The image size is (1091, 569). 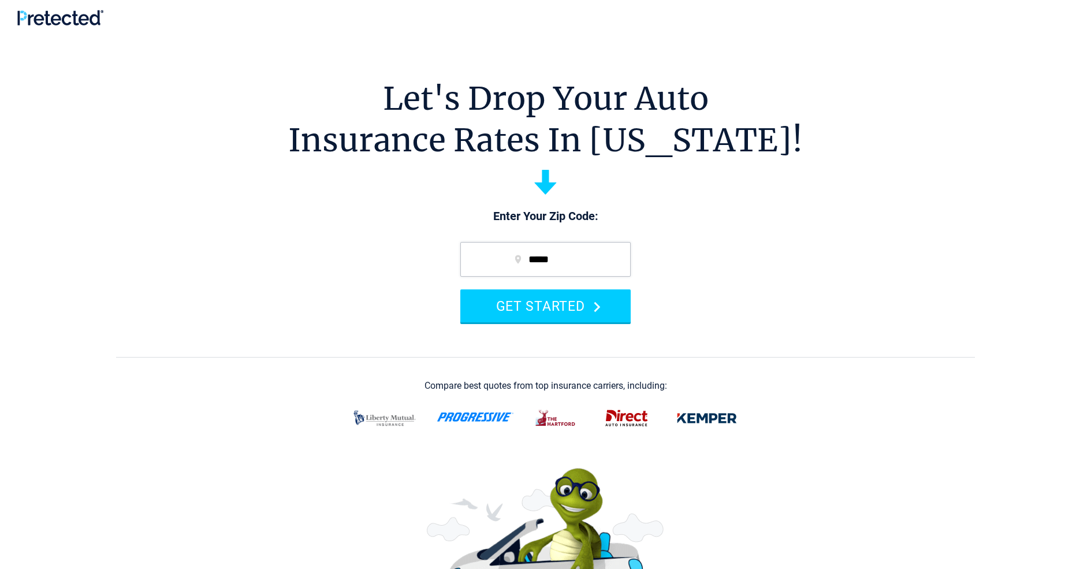 I want to click on img: kemper, so click(x=707, y=418).